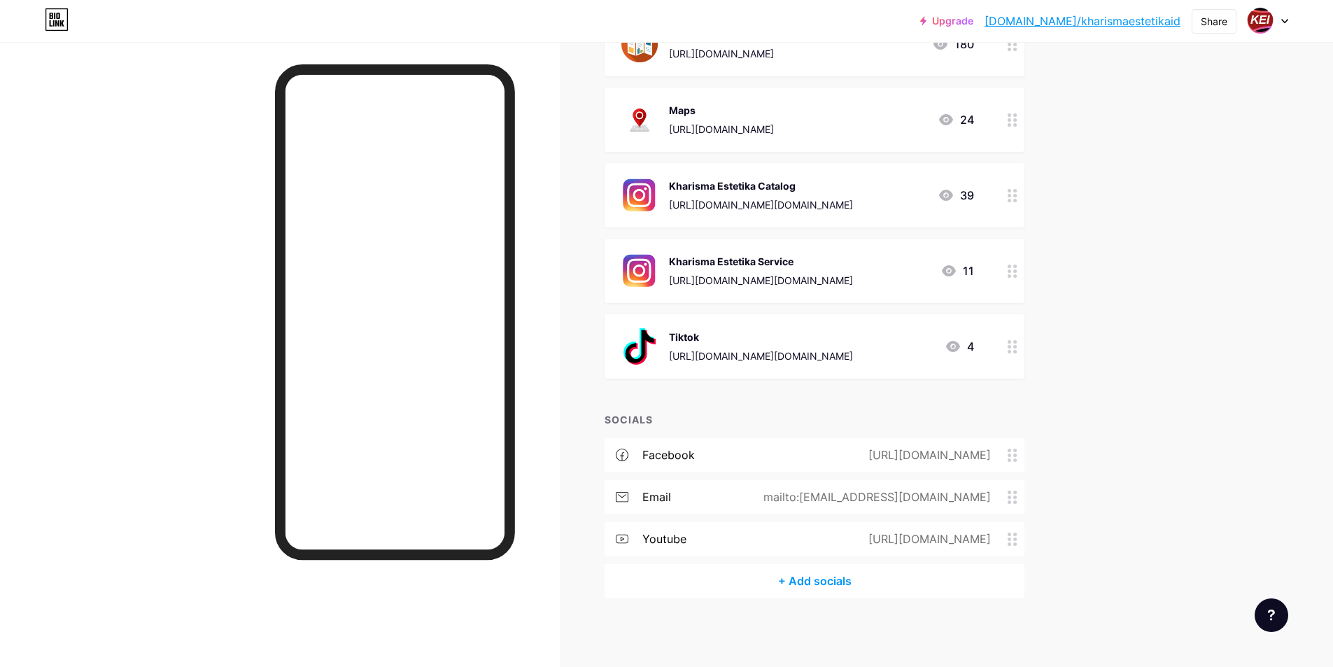  Describe the element at coordinates (668, 455) in the screenshot. I see `div: facebook` at that location.